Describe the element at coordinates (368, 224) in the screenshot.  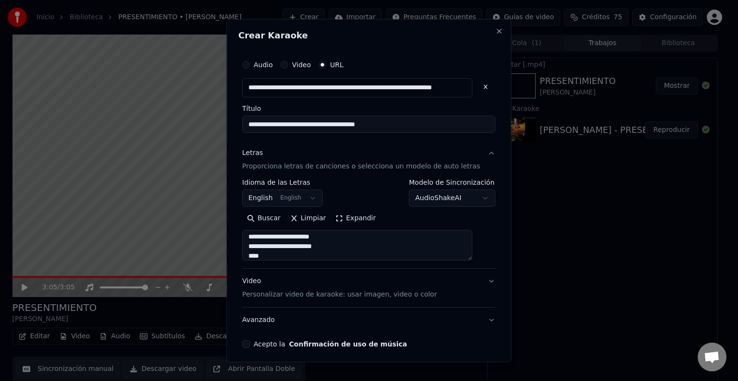
I see `div: LetrasProporciona letras de canciones o selecciona un modelo de auto letras` at that location.